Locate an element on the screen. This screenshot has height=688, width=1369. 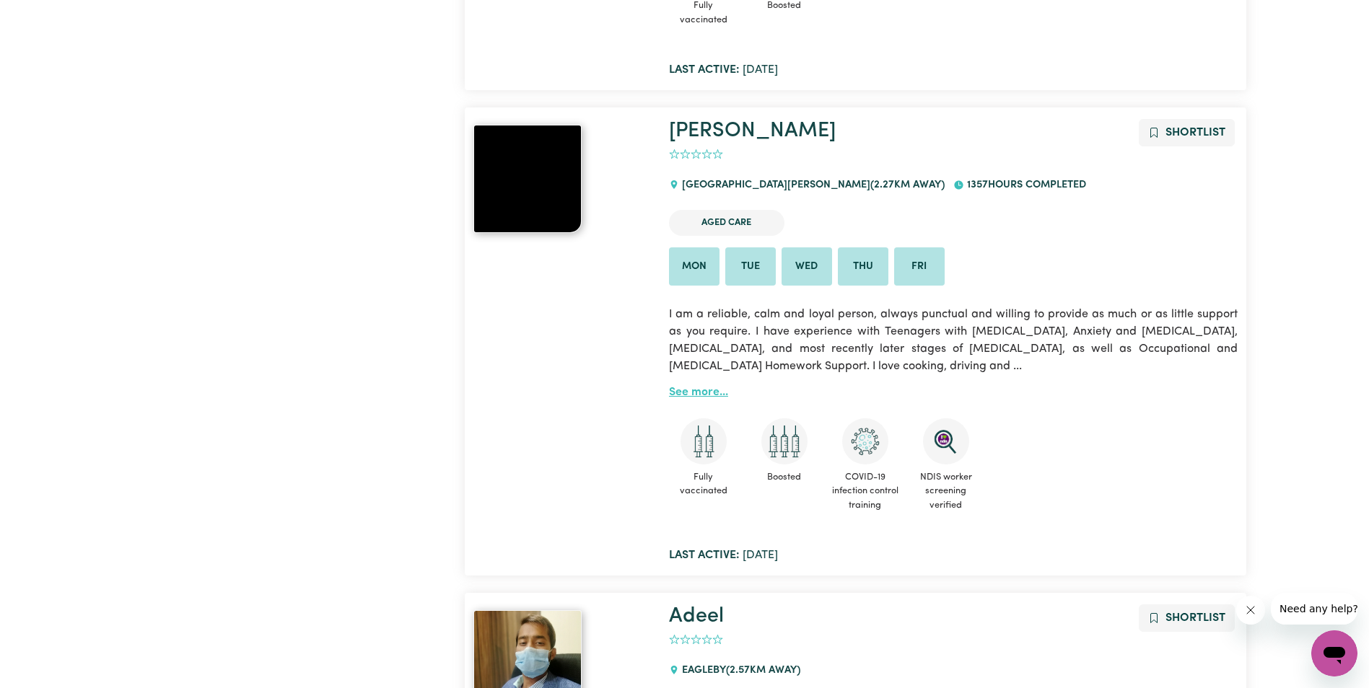
span: COVID-19 infection control training is located at coordinates (865, 491).